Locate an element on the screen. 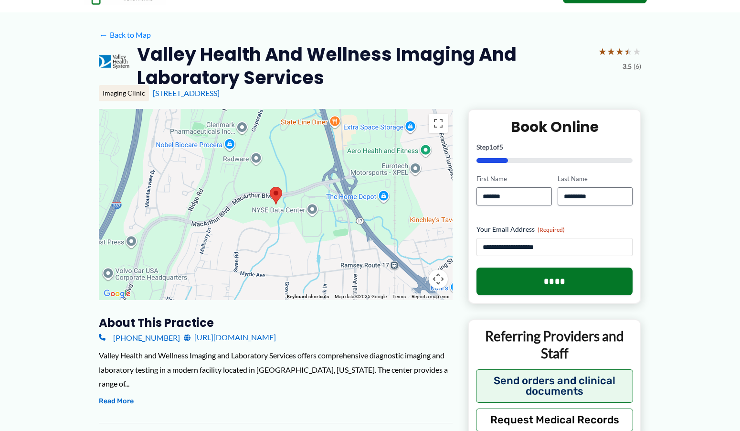 Image resolution: width=740 pixels, height=431 pixels. span: 1 is located at coordinates (491, 147).